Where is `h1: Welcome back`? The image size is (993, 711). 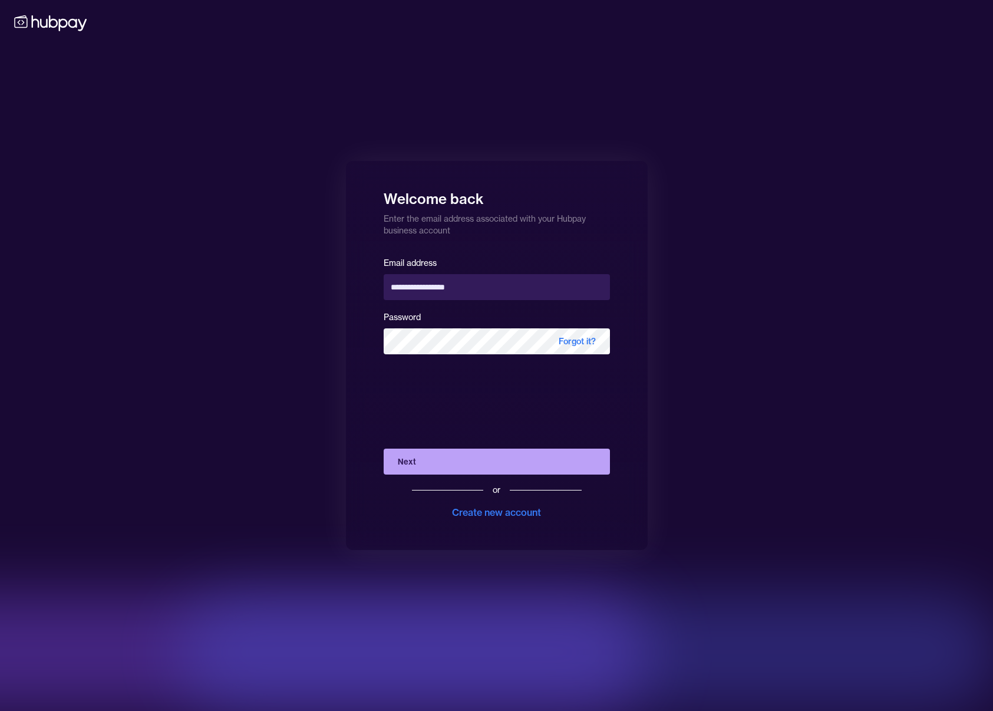 h1: Welcome back is located at coordinates (497, 195).